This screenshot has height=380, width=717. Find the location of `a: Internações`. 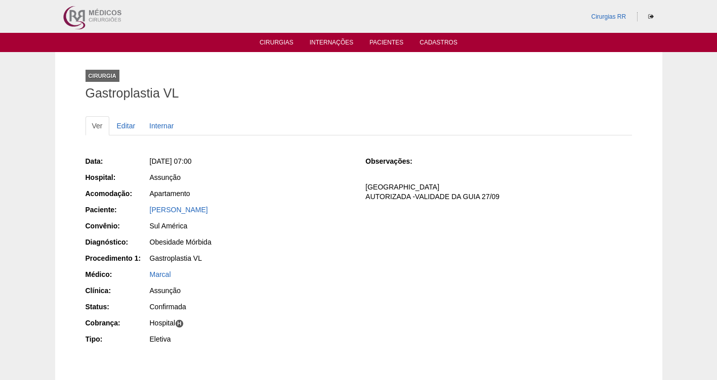

a: Internações is located at coordinates (331, 44).